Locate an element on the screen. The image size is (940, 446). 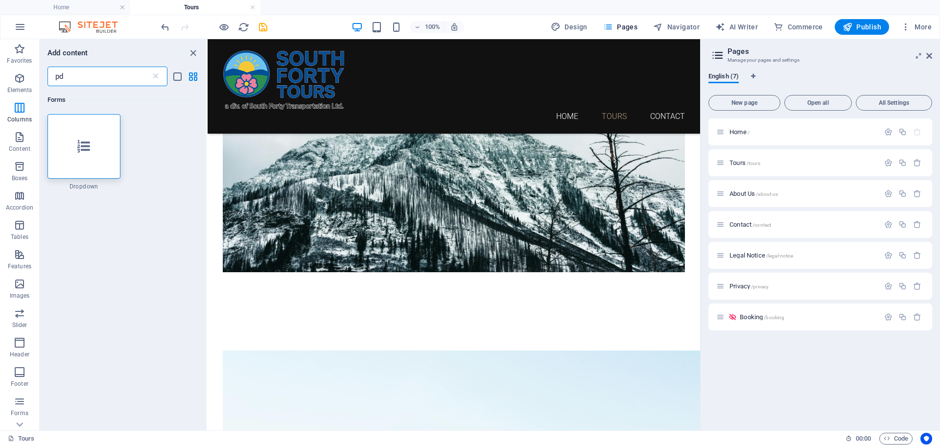
a: Click to cancel selection. Double-click to open Pages is located at coordinates (21, 439).